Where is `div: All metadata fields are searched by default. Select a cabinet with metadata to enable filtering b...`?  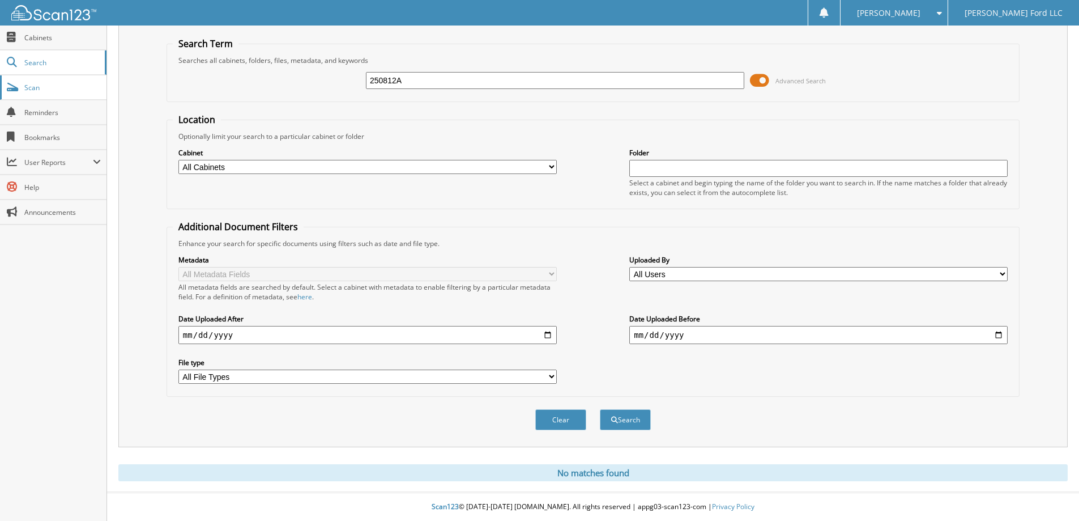
div: All metadata fields are searched by default. Select a cabinet with metadata to enable filtering b... is located at coordinates (368, 292).